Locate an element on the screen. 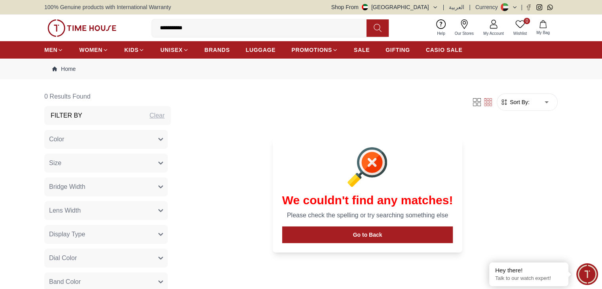  a: 0Wishlist is located at coordinates (520, 28).